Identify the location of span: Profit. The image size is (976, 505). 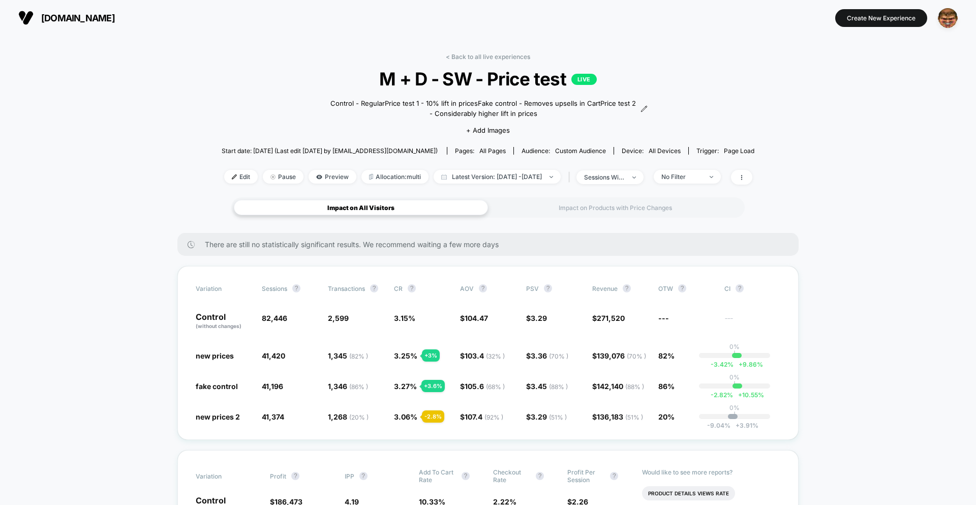
(278, 476).